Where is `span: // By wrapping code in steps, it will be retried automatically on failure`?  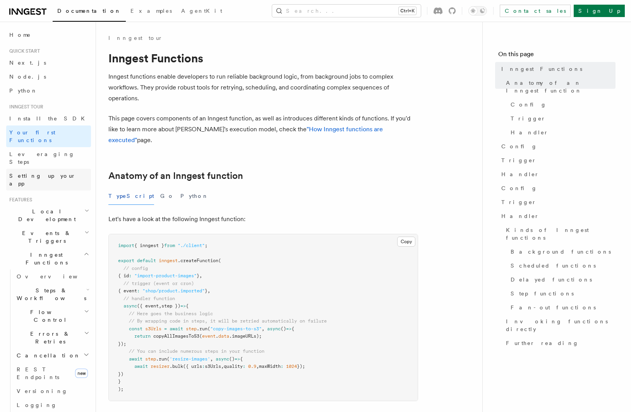 span: // By wrapping code in steps, it will be retried automatically on failure is located at coordinates (228, 321).